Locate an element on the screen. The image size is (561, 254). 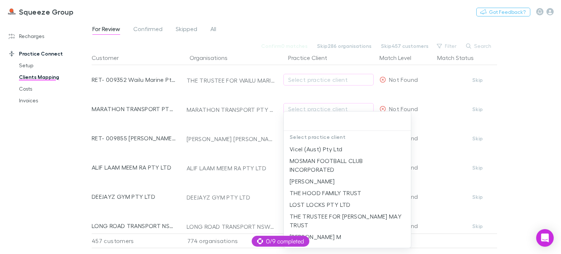
li: Vicel (Aust) Pty Ltd is located at coordinates (347, 149).